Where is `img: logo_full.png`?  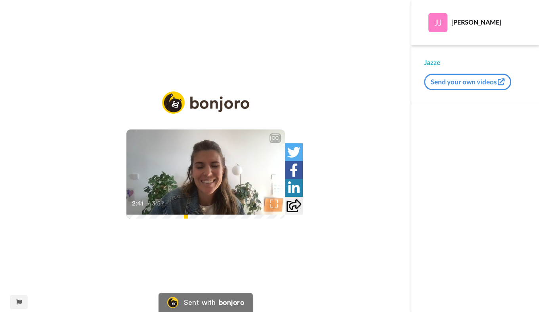 img: logo_full.png is located at coordinates (206, 103).